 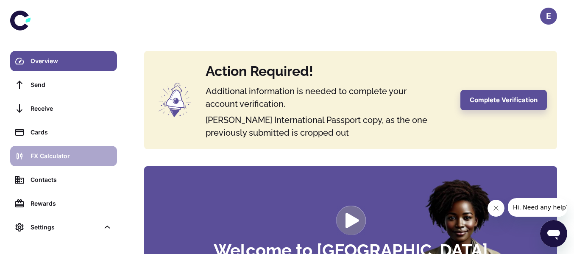 I want to click on div: Receive, so click(x=71, y=108).